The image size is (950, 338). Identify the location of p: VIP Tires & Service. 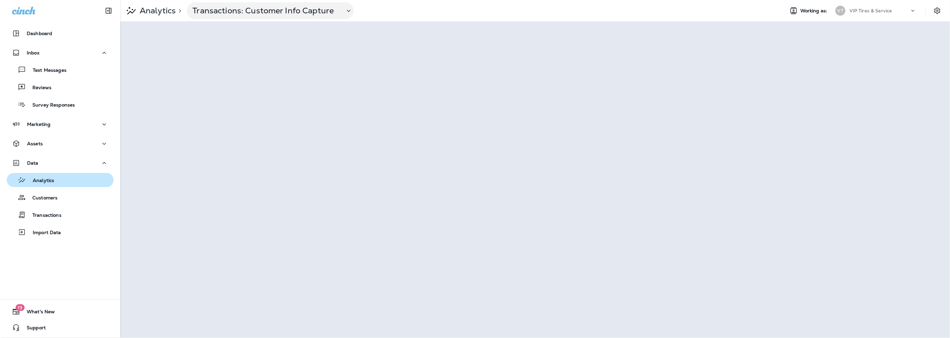
(871, 11).